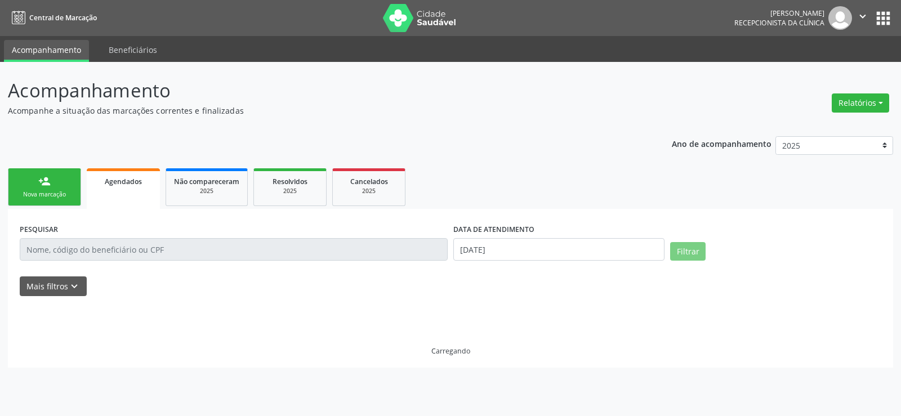 The width and height of the screenshot is (901, 416). What do you see at coordinates (44, 181) in the screenshot?
I see `div: person_add` at bounding box center [44, 181].